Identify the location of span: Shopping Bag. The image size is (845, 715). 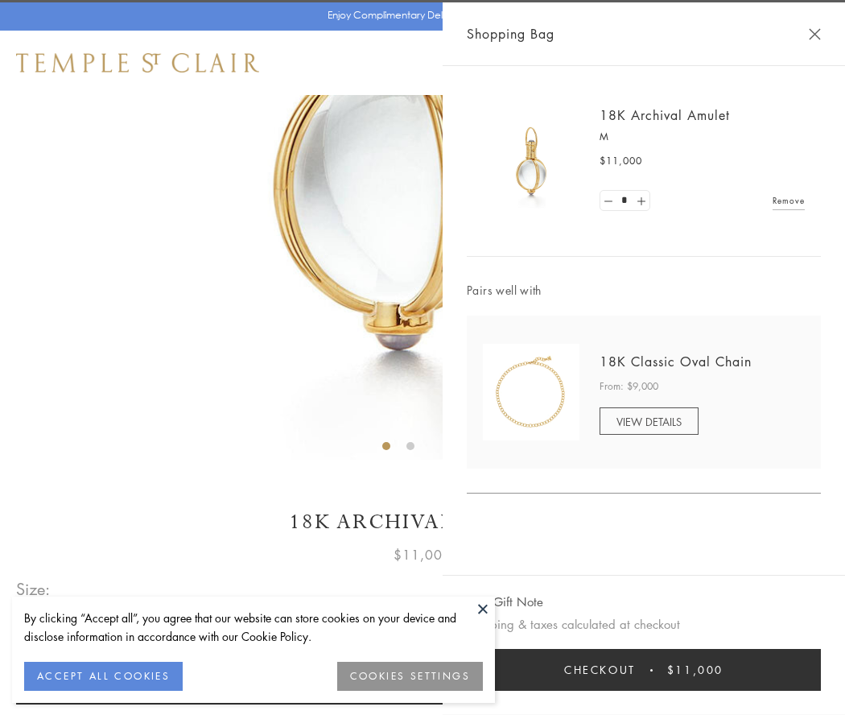
(510, 34).